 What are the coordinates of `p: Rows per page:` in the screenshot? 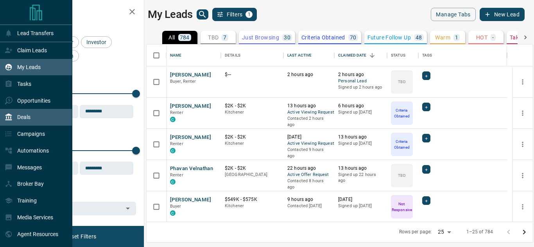 It's located at (415, 232).